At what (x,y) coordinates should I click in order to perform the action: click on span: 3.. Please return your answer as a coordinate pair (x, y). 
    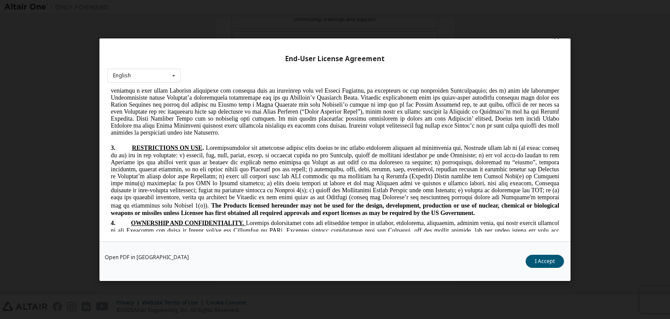
    Looking at the image, I should click on (14, 60).